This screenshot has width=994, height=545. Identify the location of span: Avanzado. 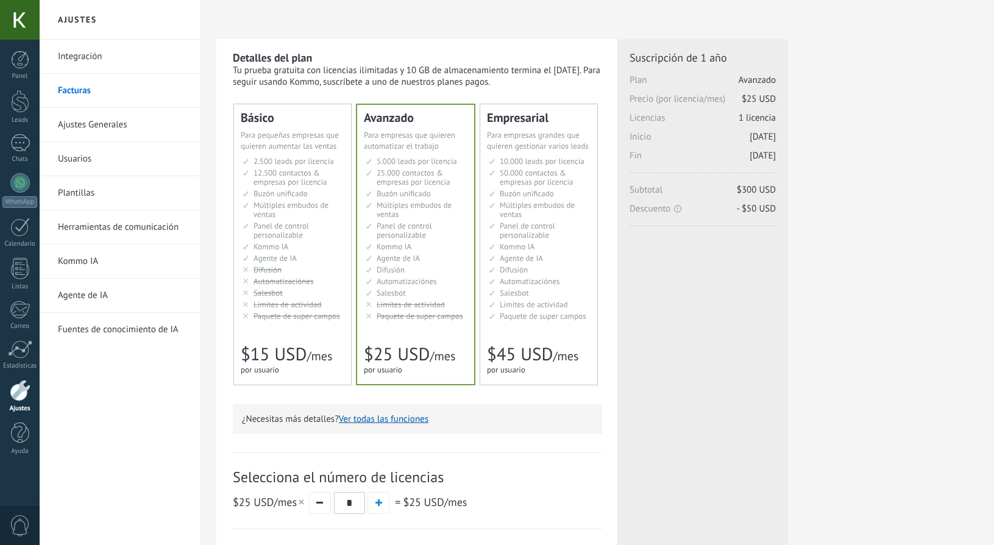
(757, 80).